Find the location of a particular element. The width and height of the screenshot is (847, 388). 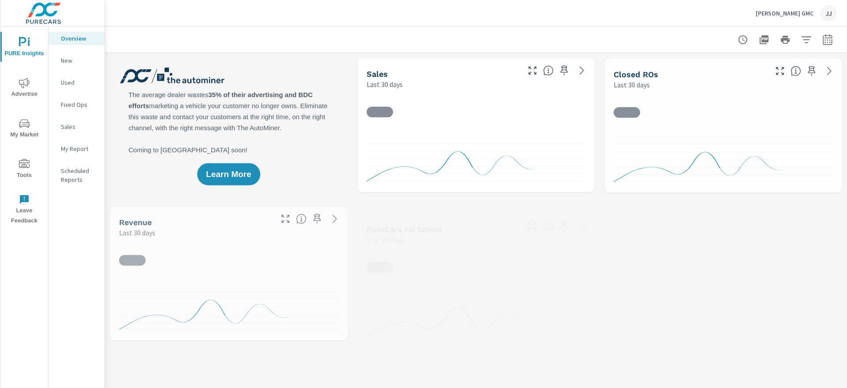

h5: Sales is located at coordinates (377, 74).